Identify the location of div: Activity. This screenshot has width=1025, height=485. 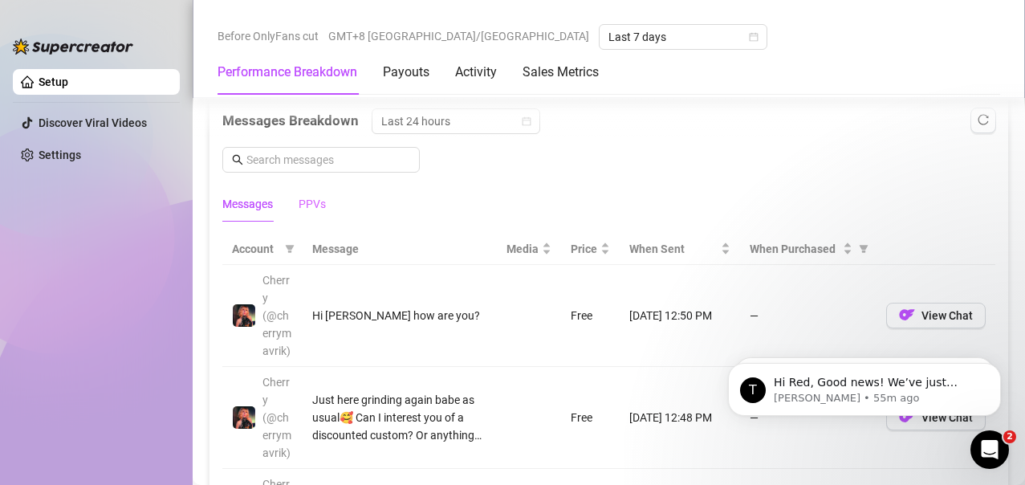
(476, 72).